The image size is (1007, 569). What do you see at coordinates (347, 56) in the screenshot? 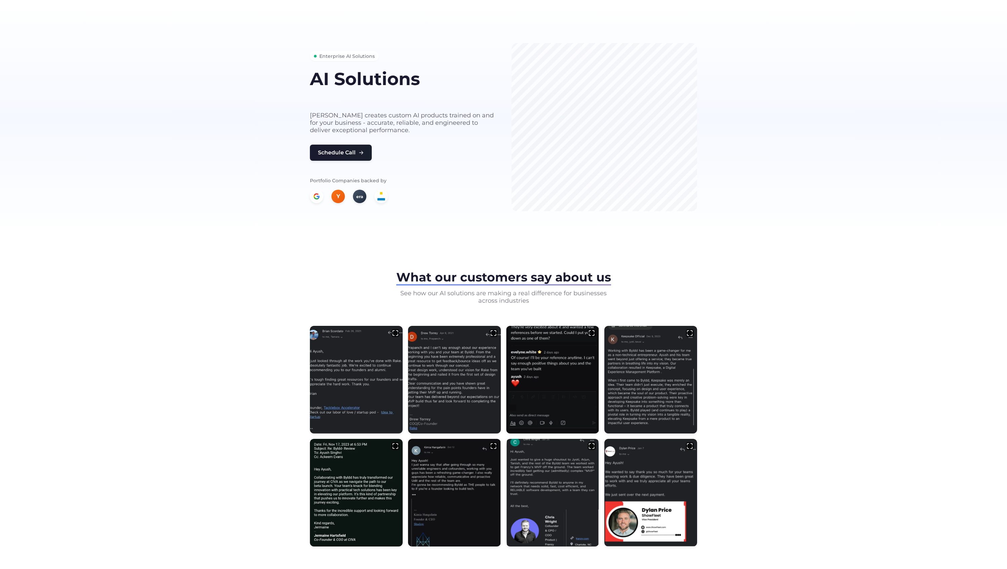
I see `span: Enterprise AI Solutions` at bounding box center [347, 56].